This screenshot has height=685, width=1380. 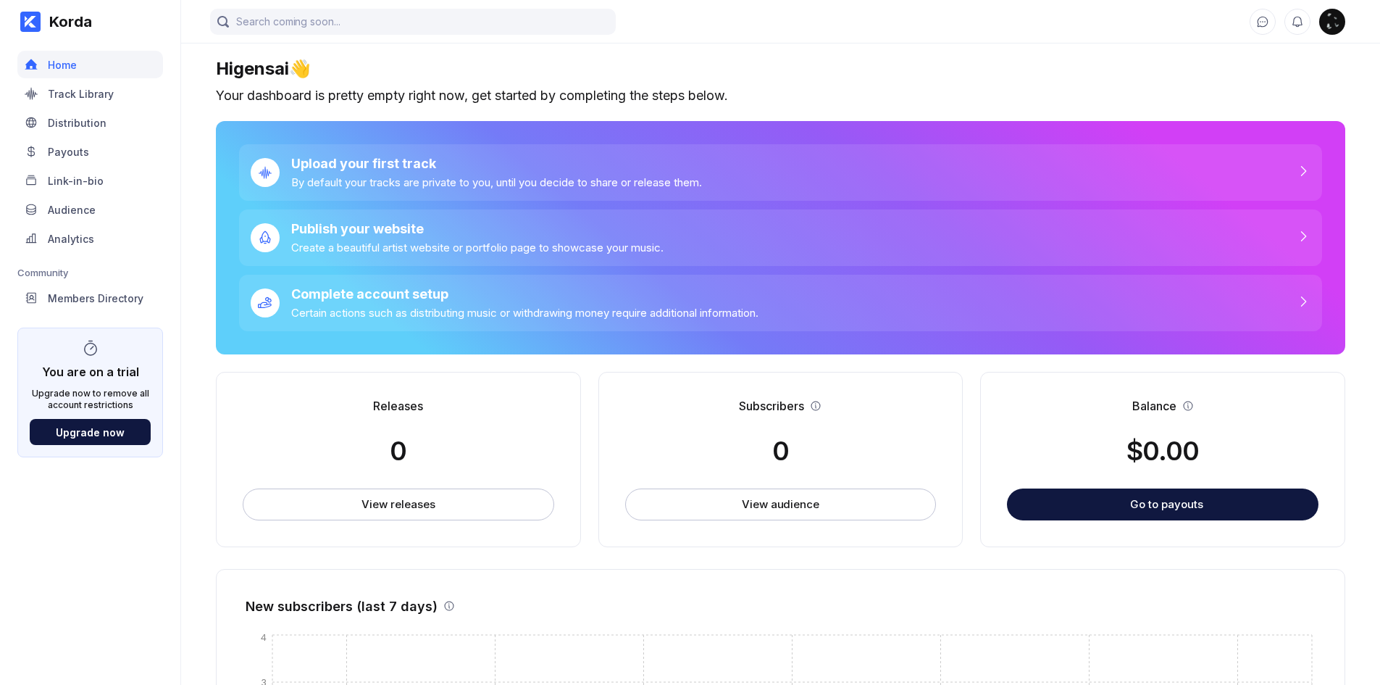 What do you see at coordinates (80, 93) in the screenshot?
I see `div: Track Library` at bounding box center [80, 93].